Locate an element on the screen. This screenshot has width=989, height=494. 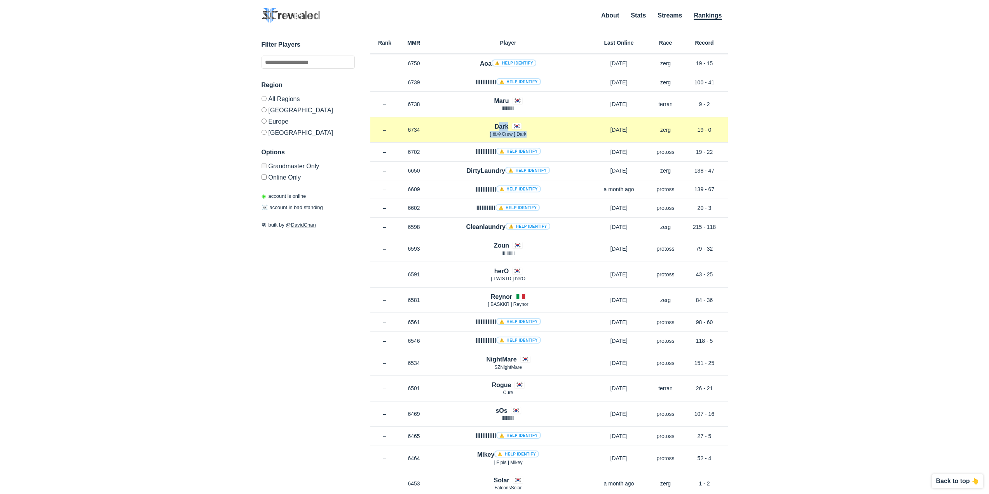
p: 6598 is located at coordinates (414, 227).